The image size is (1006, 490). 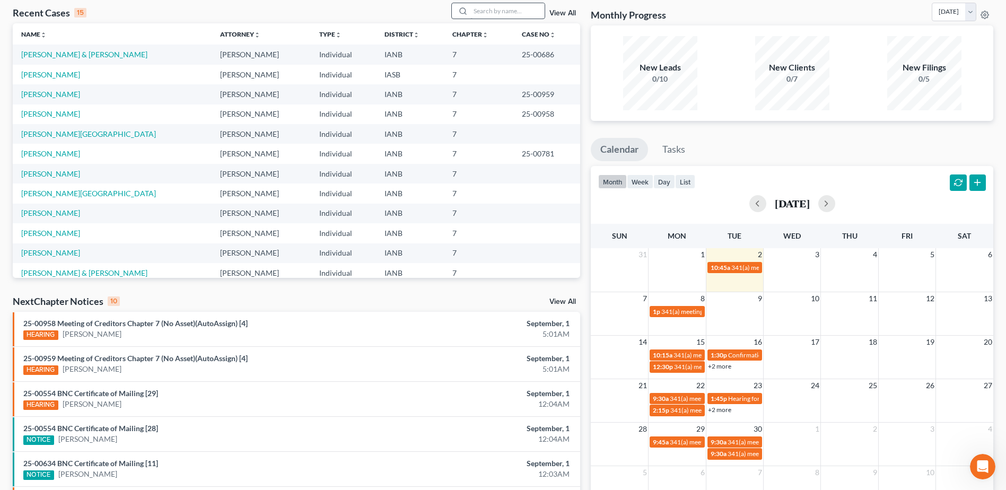 What do you see at coordinates (410, 74) in the screenshot?
I see `td: IASB` at bounding box center [410, 74].